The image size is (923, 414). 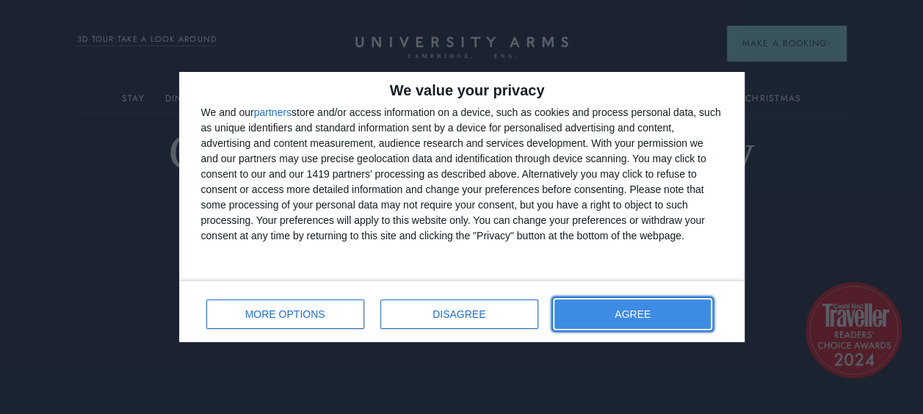 What do you see at coordinates (462, 90) in the screenshot?
I see `h2: We value your privacy` at bounding box center [462, 90].